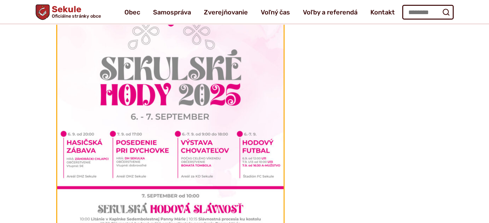 The image size is (489, 223). Describe the element at coordinates (42, 12) in the screenshot. I see `img: Prejsť na domovskú stránku` at that location.